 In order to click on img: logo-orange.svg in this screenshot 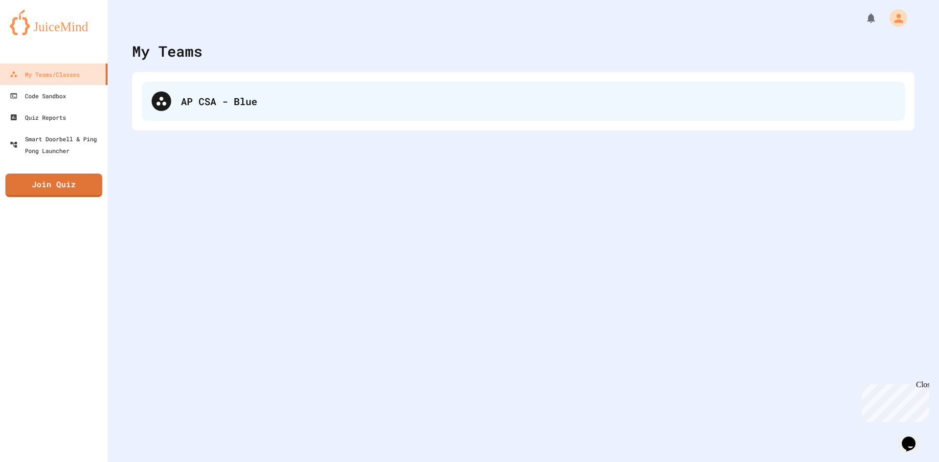, I will do `click(54, 22)`.